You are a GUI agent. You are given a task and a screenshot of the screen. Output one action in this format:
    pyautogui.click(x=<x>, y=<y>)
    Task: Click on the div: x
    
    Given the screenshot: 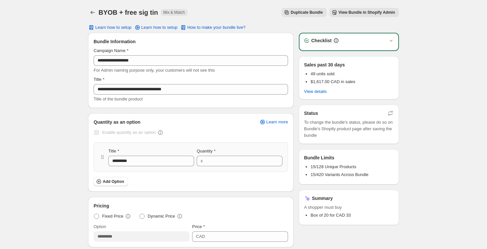 What is the action you would take?
    pyautogui.click(x=202, y=161)
    